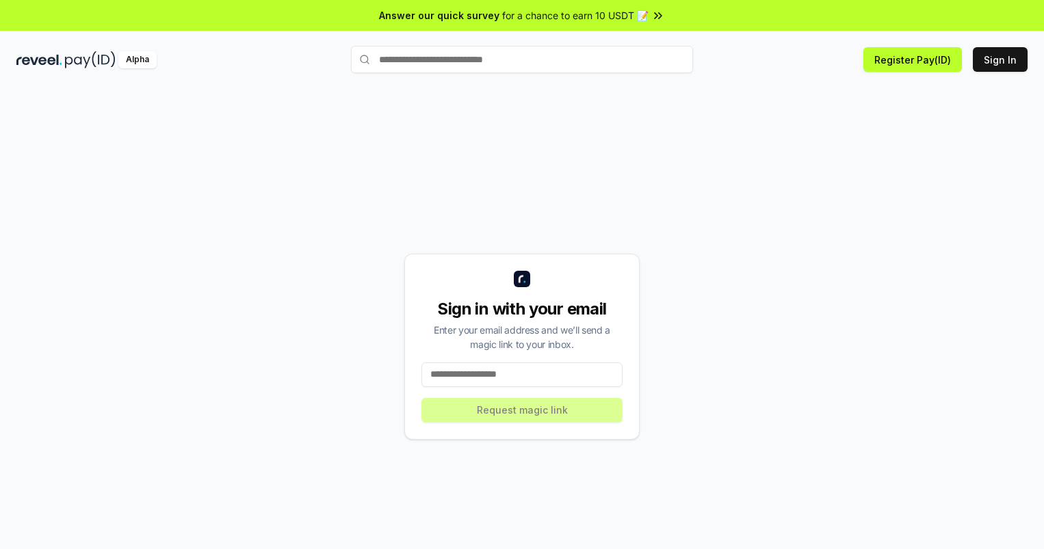 Image resolution: width=1044 pixels, height=549 pixels. I want to click on img: pay_id, so click(90, 60).